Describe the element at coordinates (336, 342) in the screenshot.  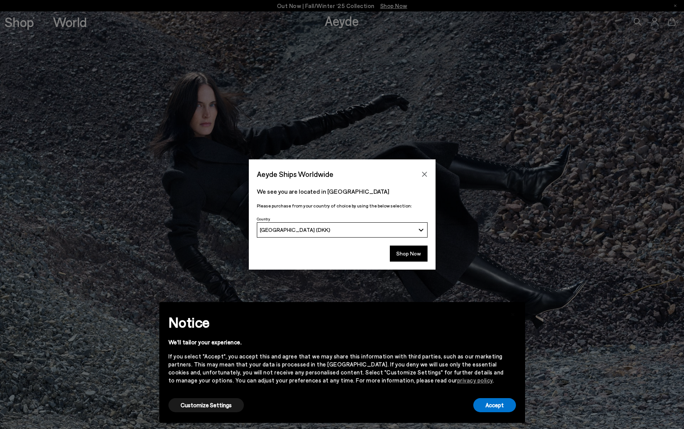
I see `div: We'll tailor your experience.` at that location.